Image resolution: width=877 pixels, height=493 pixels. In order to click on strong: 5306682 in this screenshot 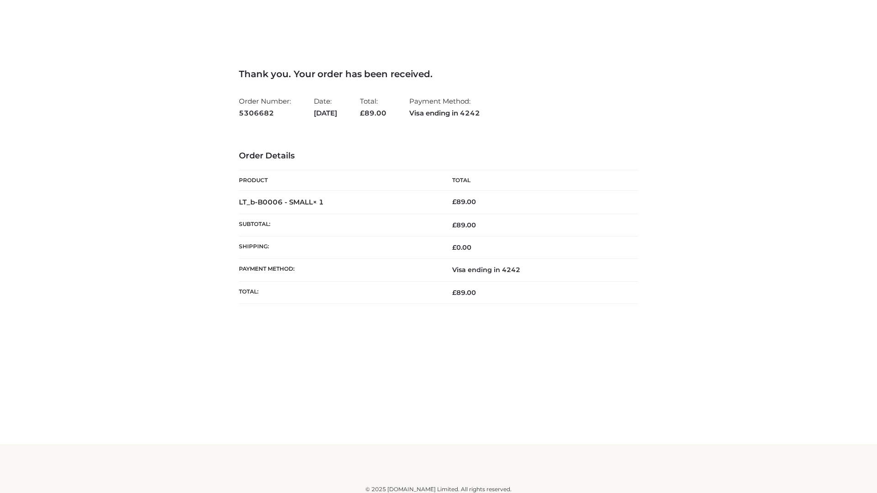, I will do `click(265, 113)`.